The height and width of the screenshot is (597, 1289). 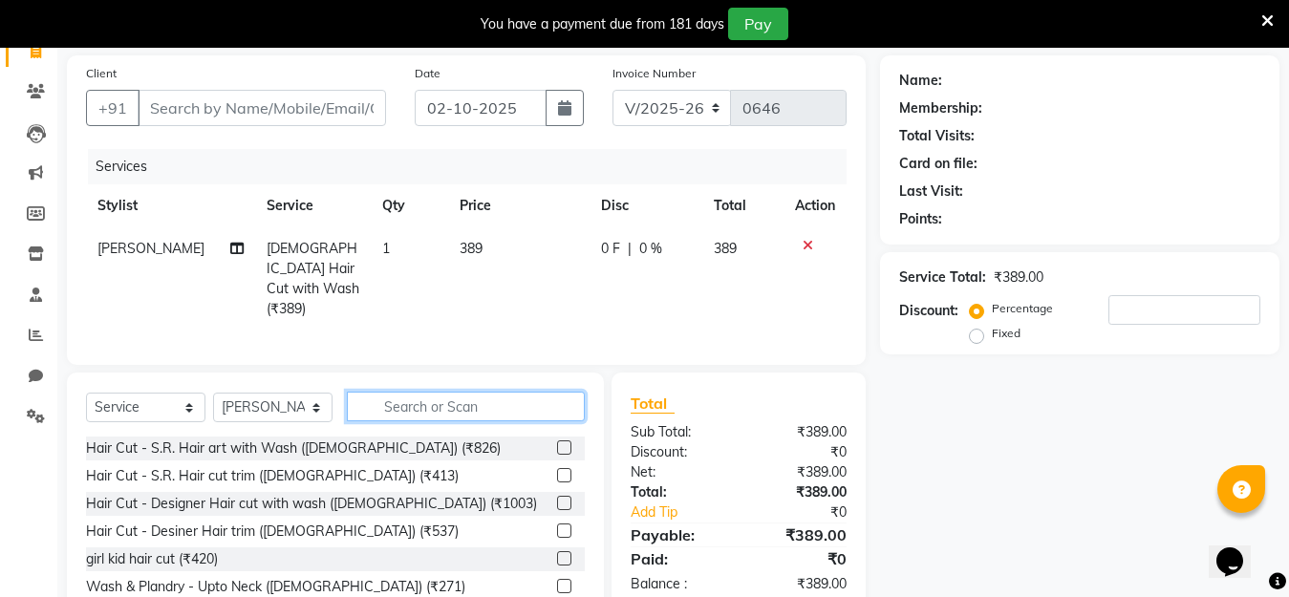 What do you see at coordinates (920, 80) in the screenshot?
I see `div: Name:` at bounding box center [920, 80].